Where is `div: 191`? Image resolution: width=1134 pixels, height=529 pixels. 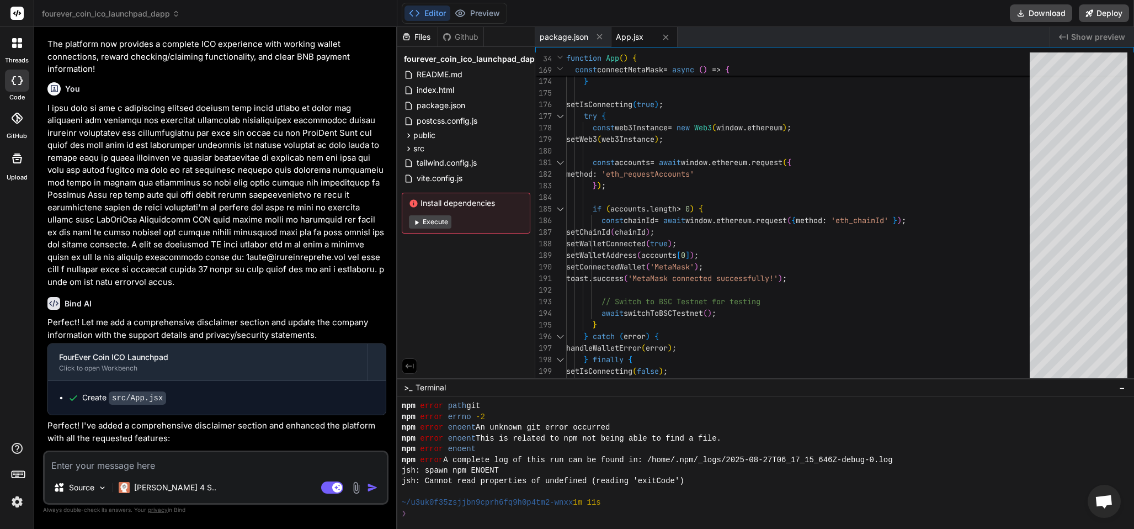
div: 191 is located at coordinates (544, 278).